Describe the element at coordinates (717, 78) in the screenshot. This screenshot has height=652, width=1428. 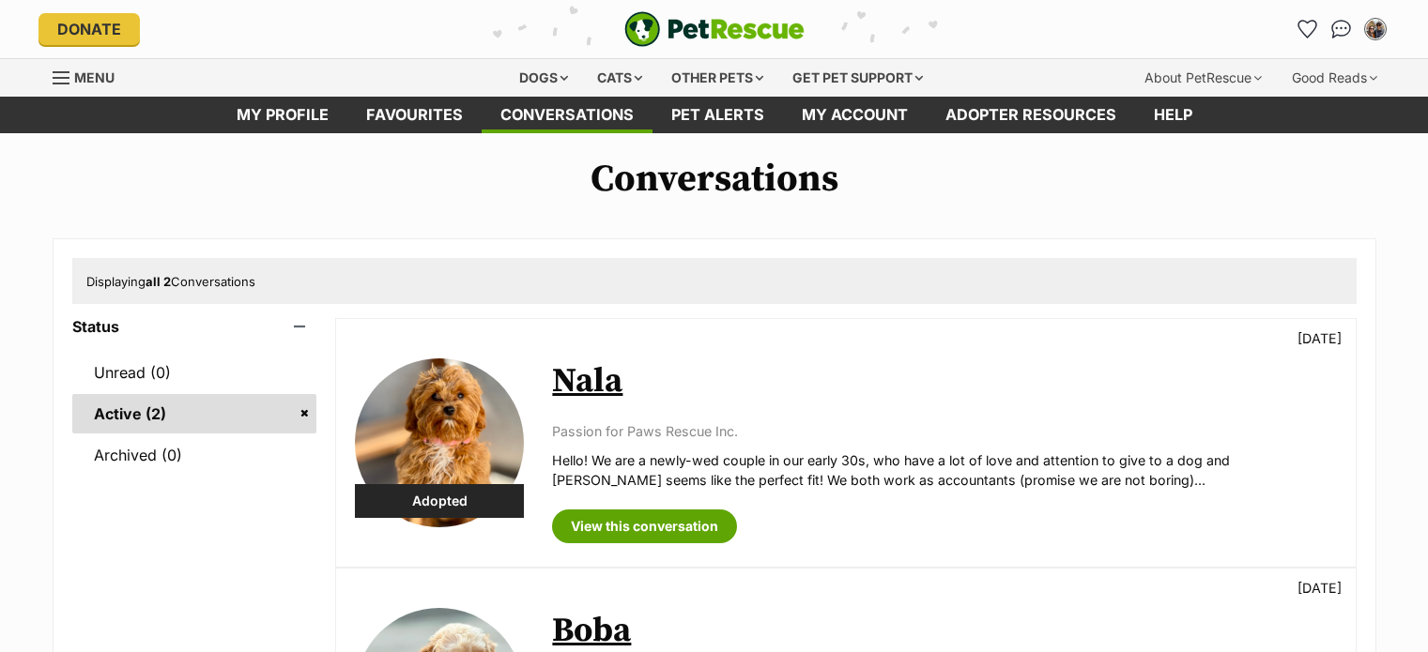
I see `div: Other pets` at that location.